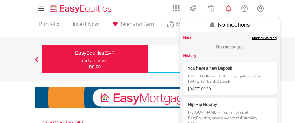 The width and height of the screenshot is (295, 123). Describe the element at coordinates (264, 38) in the screenshot. I see `a: Mark all unread notifications as read` at that location.